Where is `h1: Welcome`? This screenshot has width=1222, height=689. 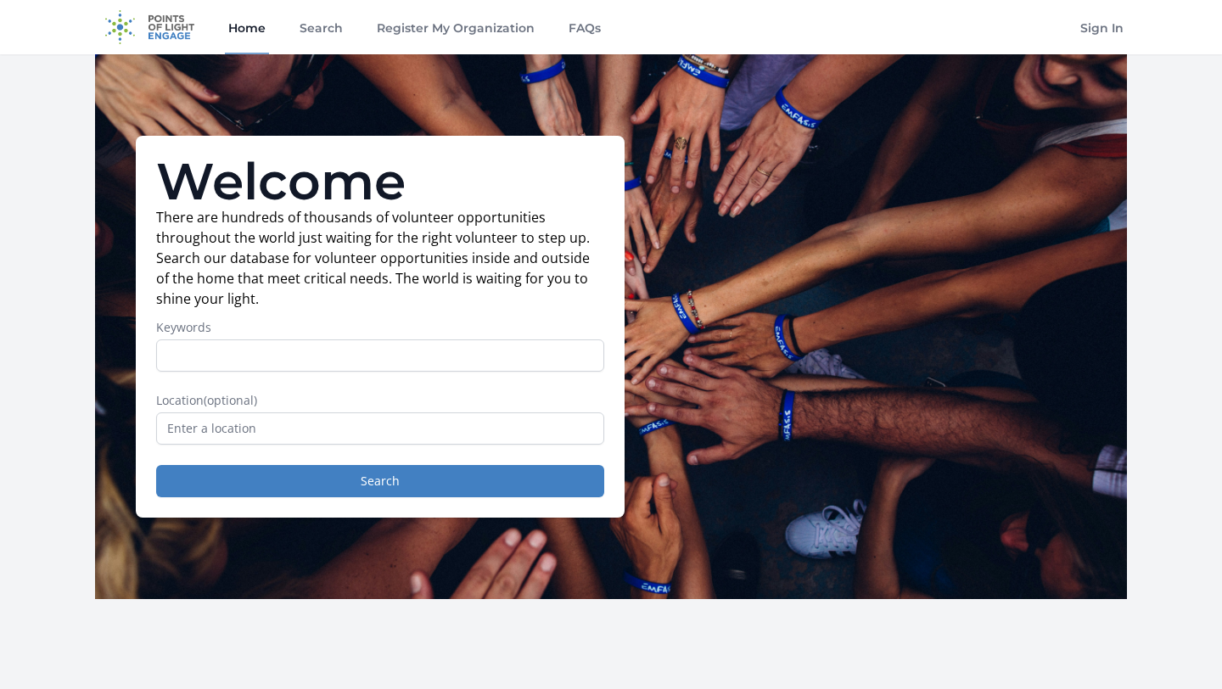
h1: Welcome is located at coordinates (380, 182).